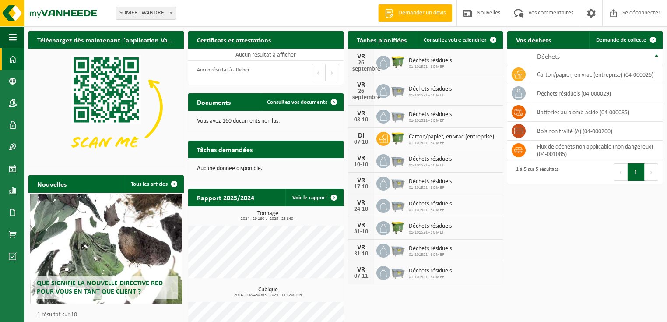 The image size is (667, 322). What do you see at coordinates (146, 13) in the screenshot?
I see `span: SOMEF - WANDRE` at bounding box center [146, 13].